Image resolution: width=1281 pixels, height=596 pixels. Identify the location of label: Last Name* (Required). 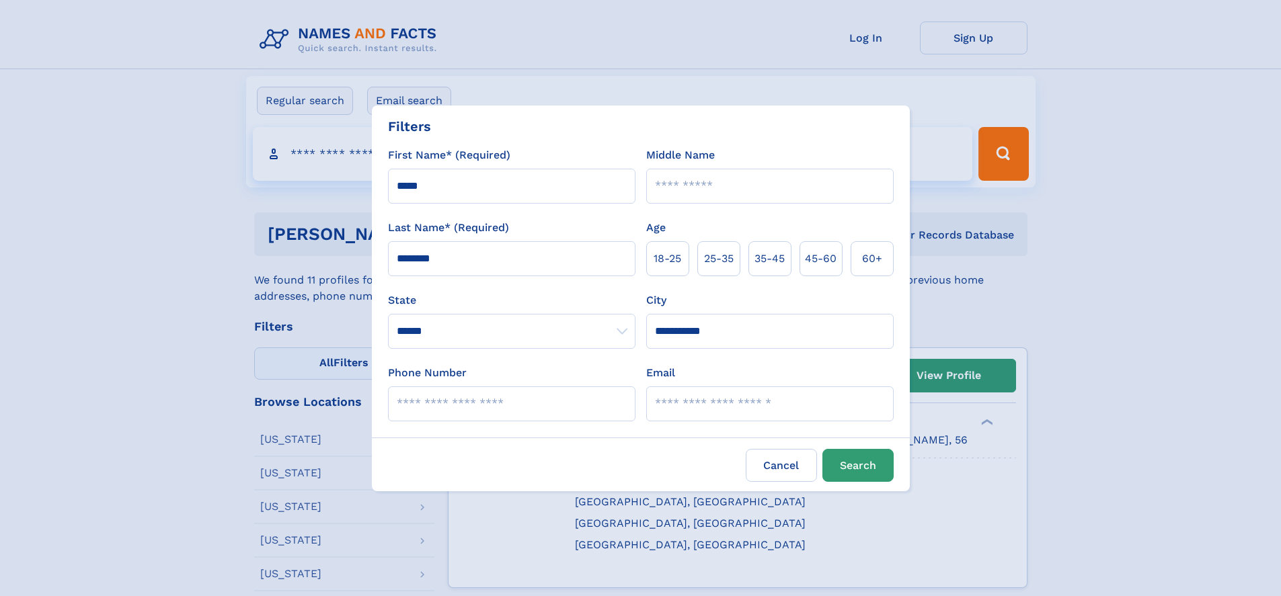
(449, 228).